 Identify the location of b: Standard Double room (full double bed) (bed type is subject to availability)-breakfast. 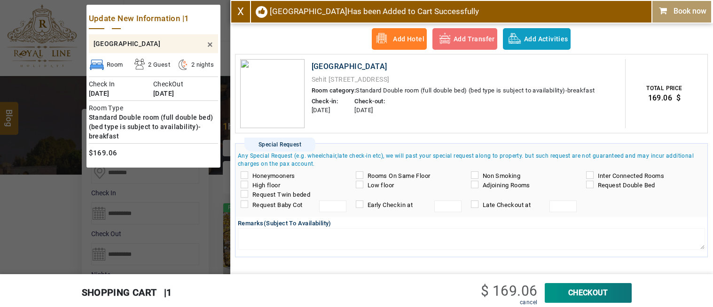
(151, 127).